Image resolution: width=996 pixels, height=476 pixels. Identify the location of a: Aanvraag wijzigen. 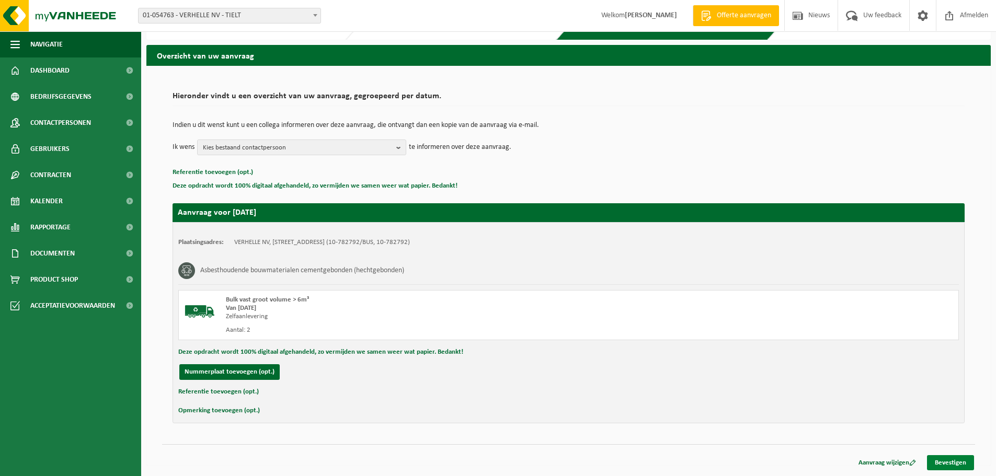
(887, 463).